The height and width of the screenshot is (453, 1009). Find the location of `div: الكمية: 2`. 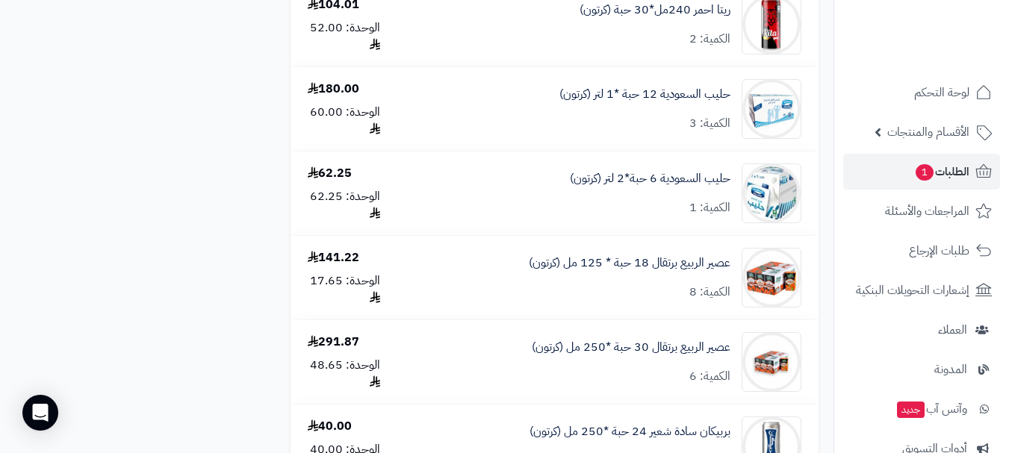

div: الكمية: 2 is located at coordinates (710, 39).